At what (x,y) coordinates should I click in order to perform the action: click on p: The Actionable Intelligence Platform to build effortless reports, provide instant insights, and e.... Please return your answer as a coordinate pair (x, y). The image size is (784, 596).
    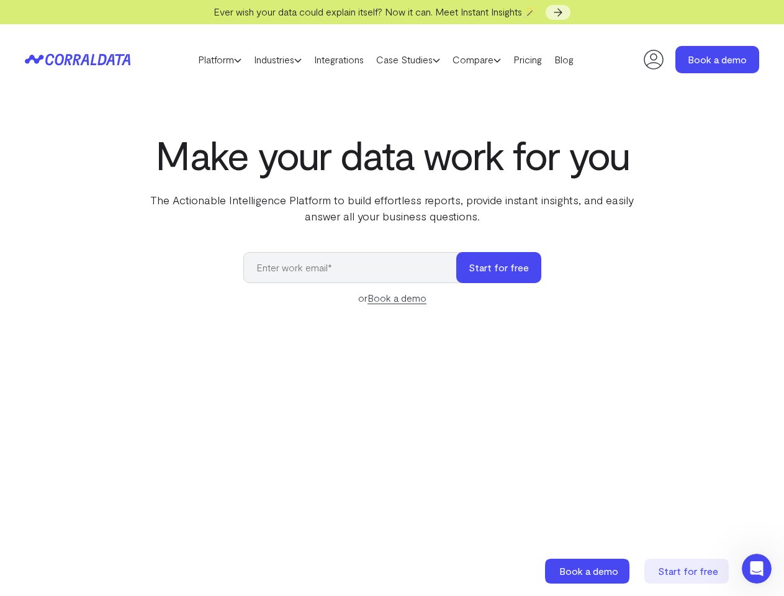
    Looking at the image, I should click on (392, 208).